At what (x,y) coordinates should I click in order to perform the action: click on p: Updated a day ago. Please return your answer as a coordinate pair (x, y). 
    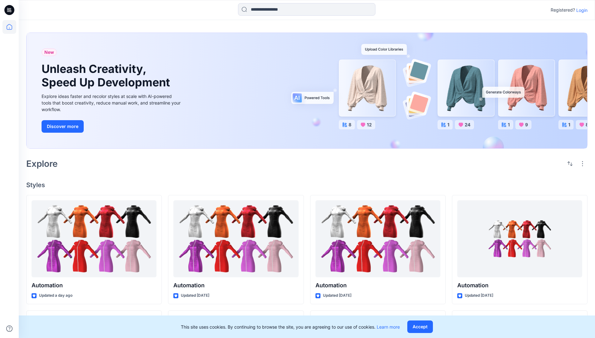
    Looking at the image, I should click on (56, 295).